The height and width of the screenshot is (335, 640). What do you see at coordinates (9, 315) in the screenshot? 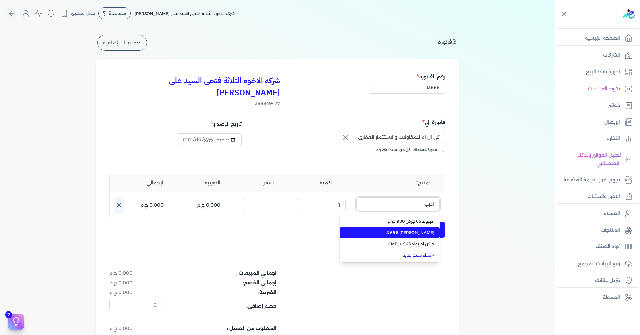
I see `span: 2` at bounding box center [9, 315].